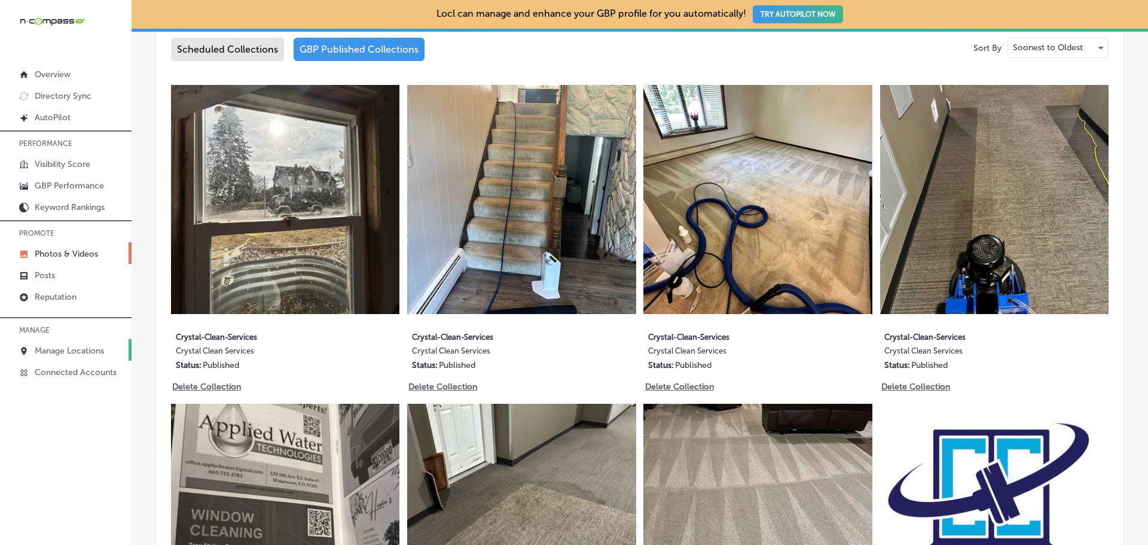 The image size is (1148, 545). I want to click on p: Sort By, so click(988, 48).